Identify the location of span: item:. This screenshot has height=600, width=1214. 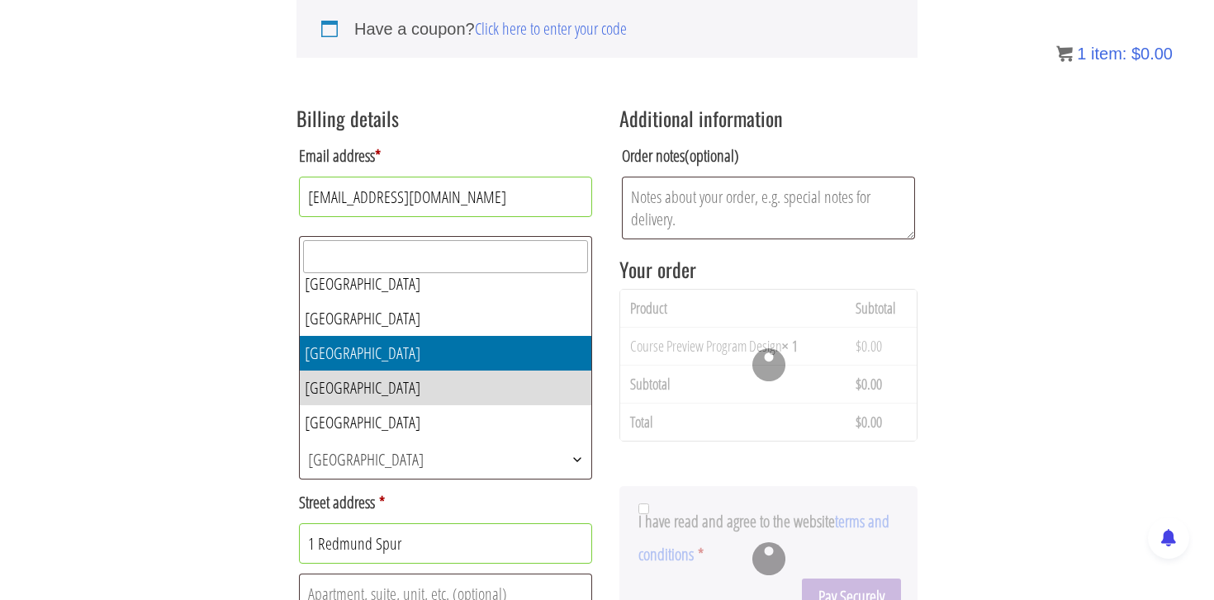
(1108, 54).